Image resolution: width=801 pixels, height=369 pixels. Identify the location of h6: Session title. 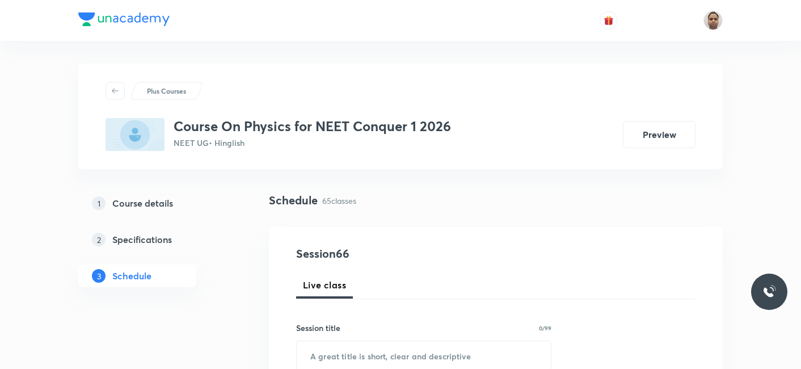
(318, 327).